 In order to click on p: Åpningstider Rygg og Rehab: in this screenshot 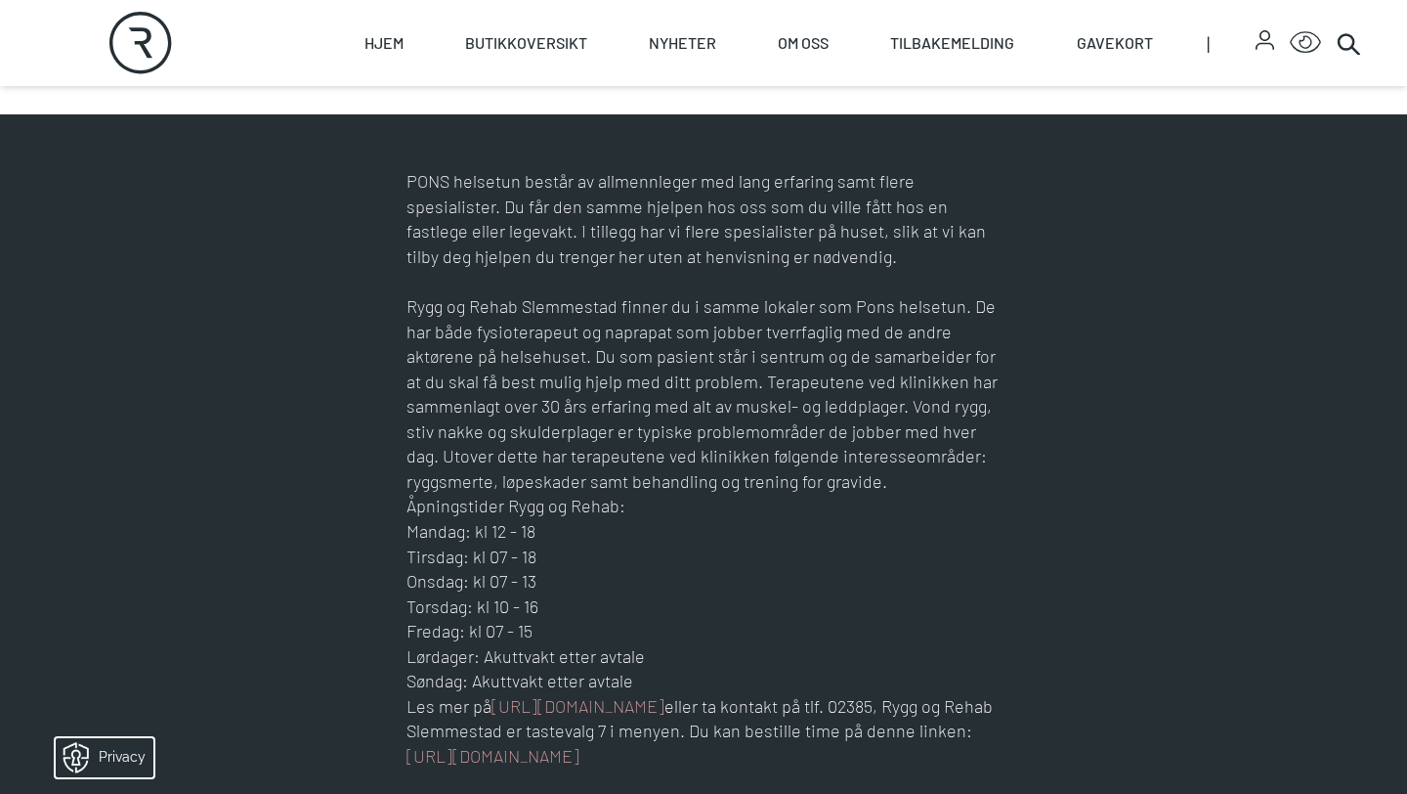, I will do `click(704, 506)`.